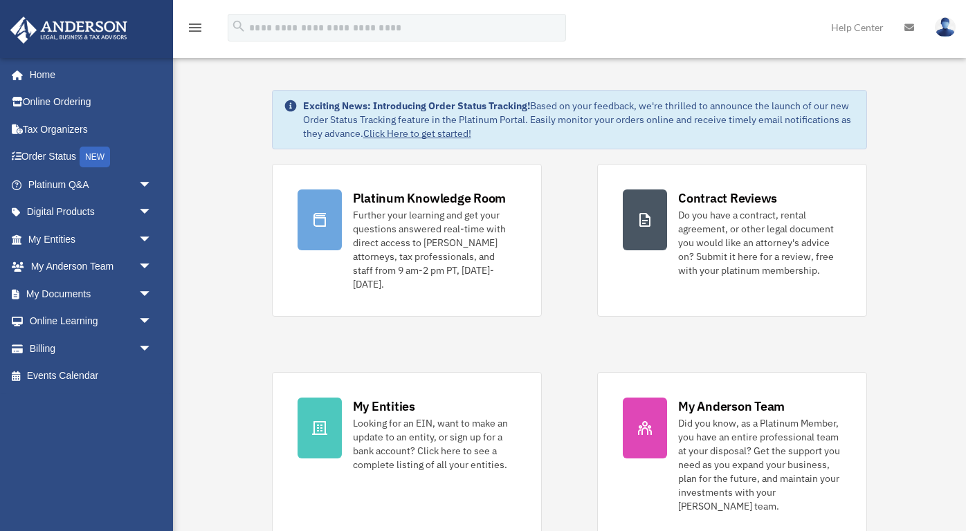 This screenshot has width=966, height=531. What do you see at coordinates (91, 349) in the screenshot?
I see `a: Billingarrow_drop_down` at bounding box center [91, 349].